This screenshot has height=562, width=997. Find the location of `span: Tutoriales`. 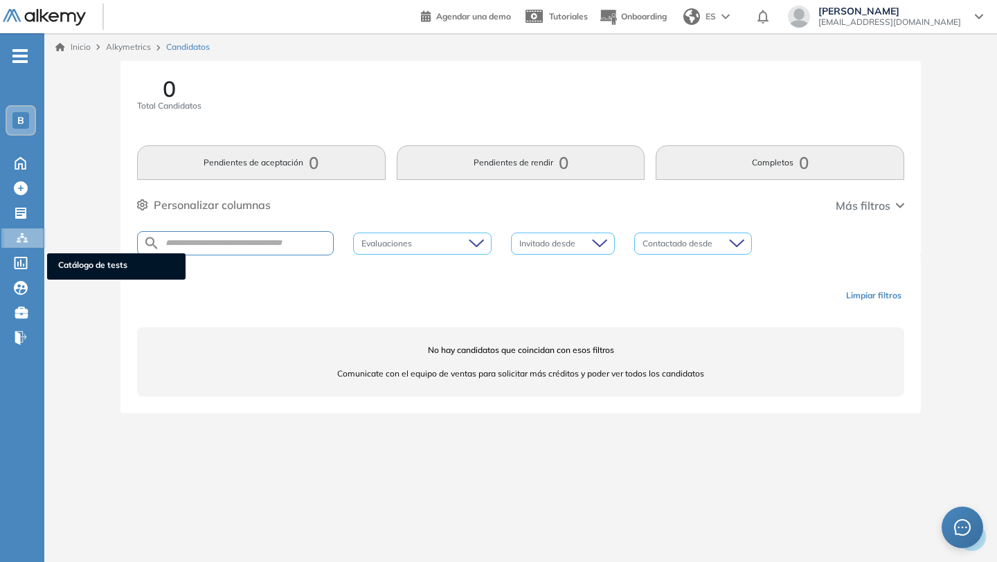

span: Tutoriales is located at coordinates (568, 16).